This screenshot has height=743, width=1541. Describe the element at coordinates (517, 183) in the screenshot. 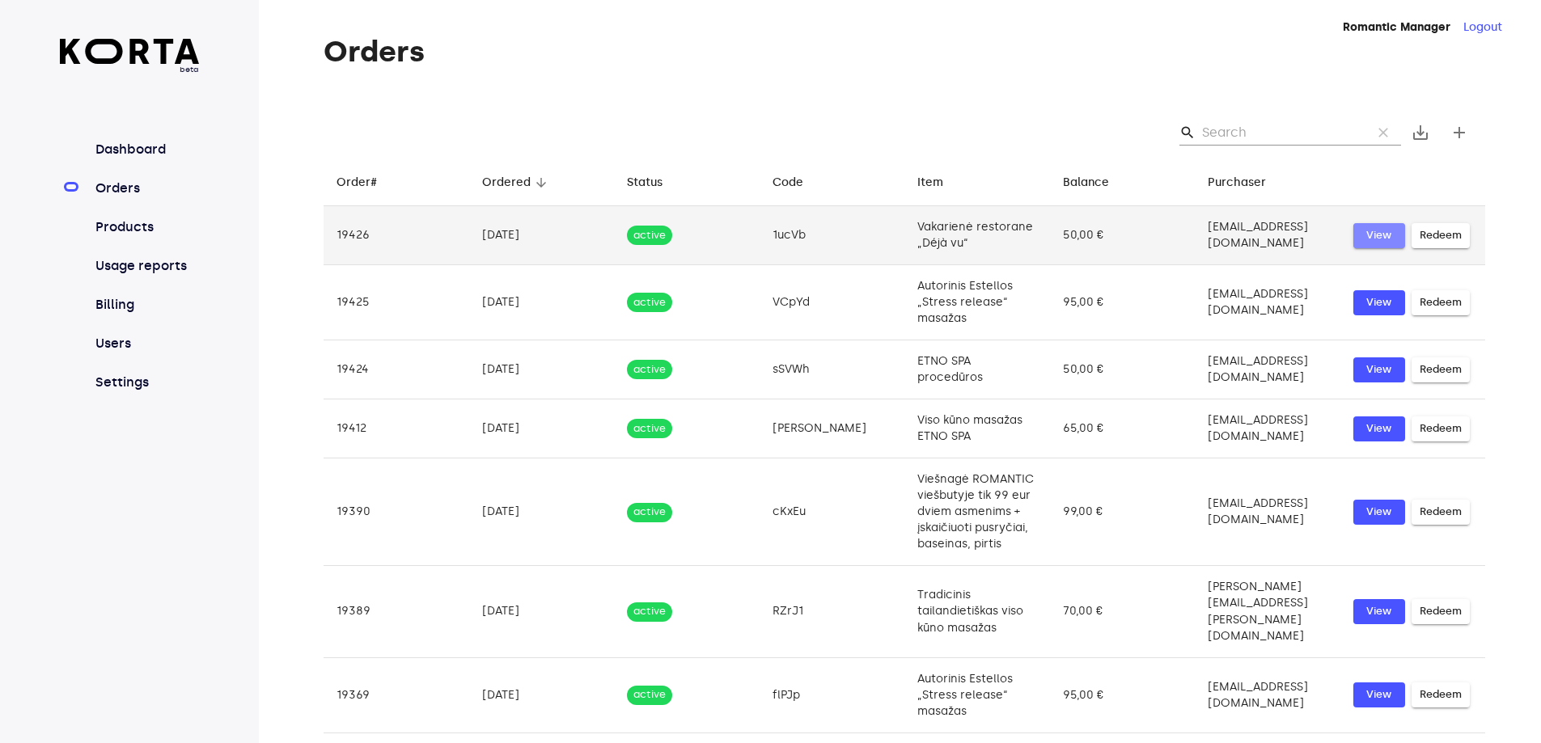

I see `span: Ordered` at that location.